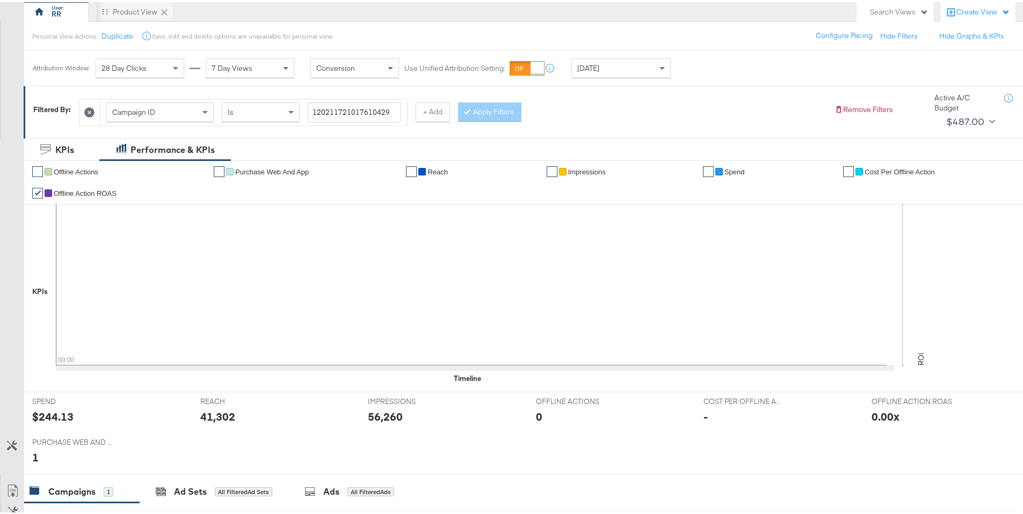  Describe the element at coordinates (105, 9) in the screenshot. I see `div: Drag to reorder tab` at that location.